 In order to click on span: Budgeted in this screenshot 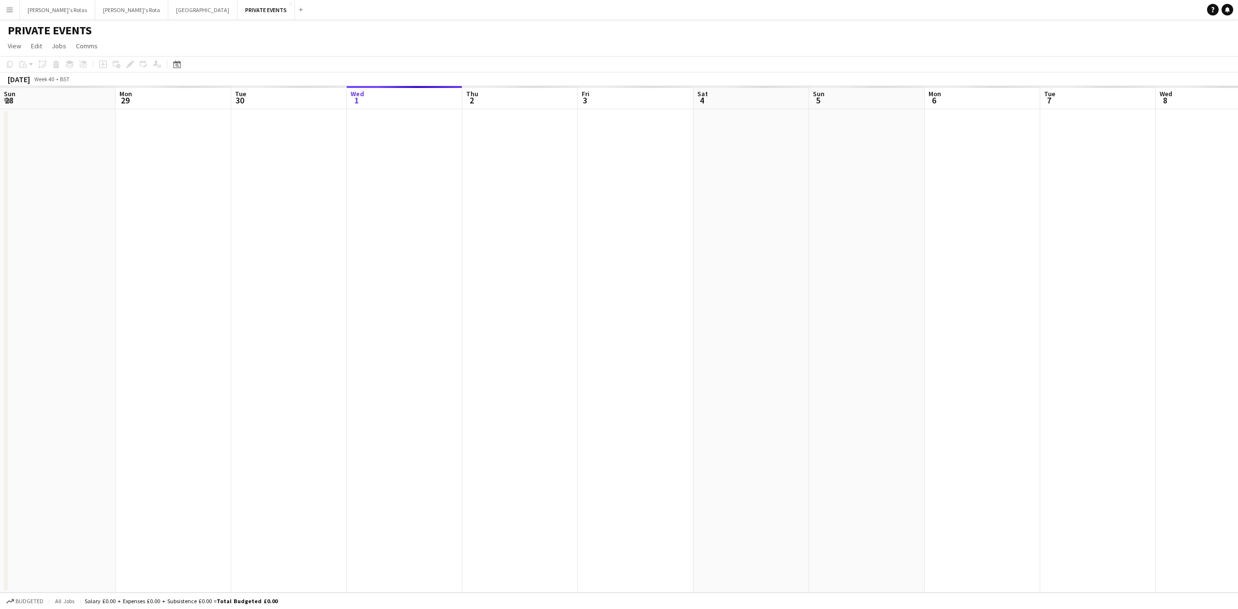, I will do `click(29, 601)`.